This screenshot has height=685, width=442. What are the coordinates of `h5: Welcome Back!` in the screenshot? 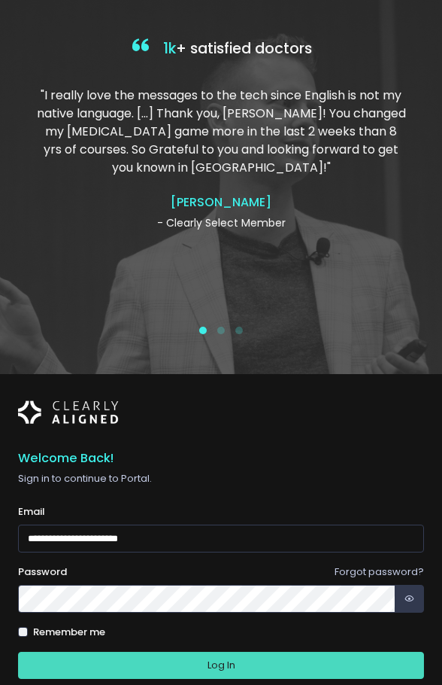 It's located at (221, 458).